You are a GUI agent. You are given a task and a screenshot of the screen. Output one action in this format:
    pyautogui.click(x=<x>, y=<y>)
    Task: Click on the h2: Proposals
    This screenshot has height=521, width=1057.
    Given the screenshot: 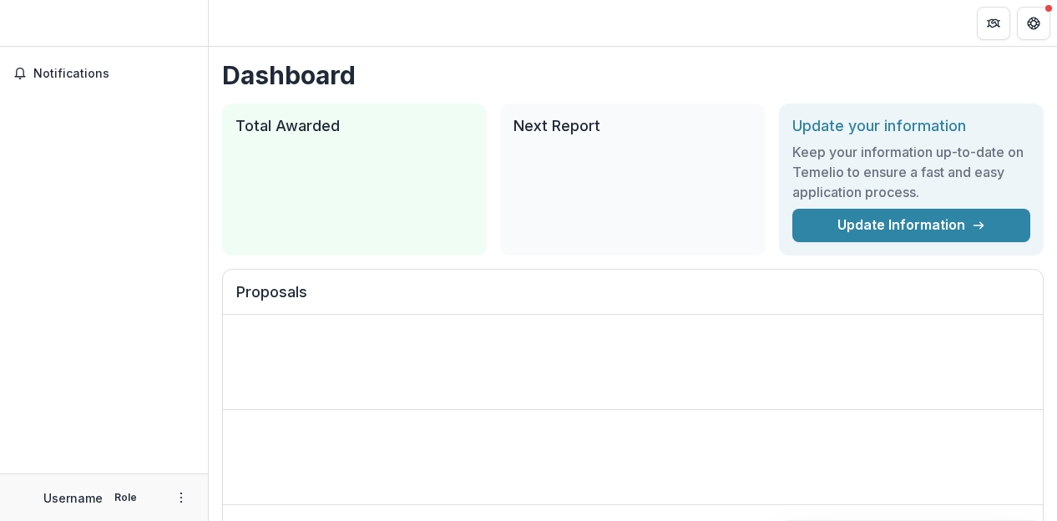 What is the action you would take?
    pyautogui.click(x=633, y=299)
    